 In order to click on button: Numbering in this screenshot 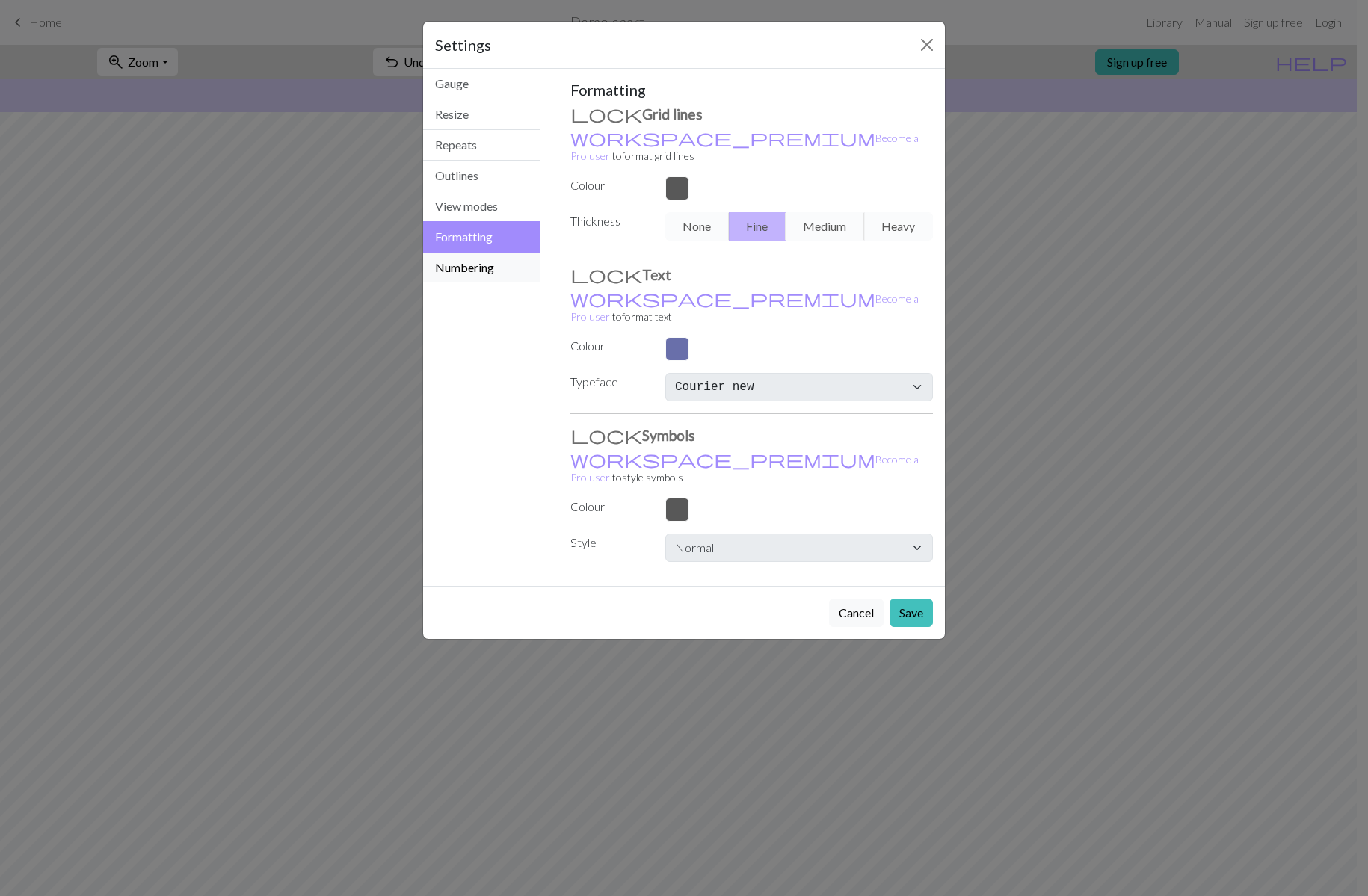, I will do `click(482, 267)`.